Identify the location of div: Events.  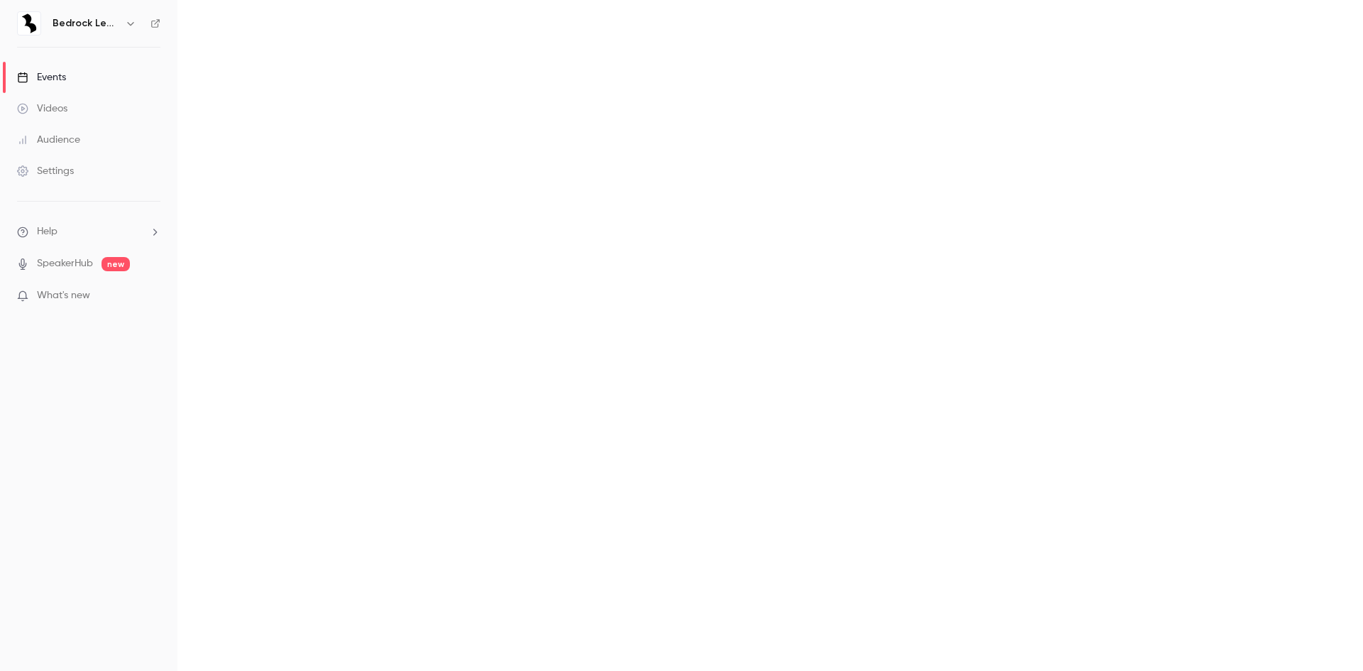
(41, 77).